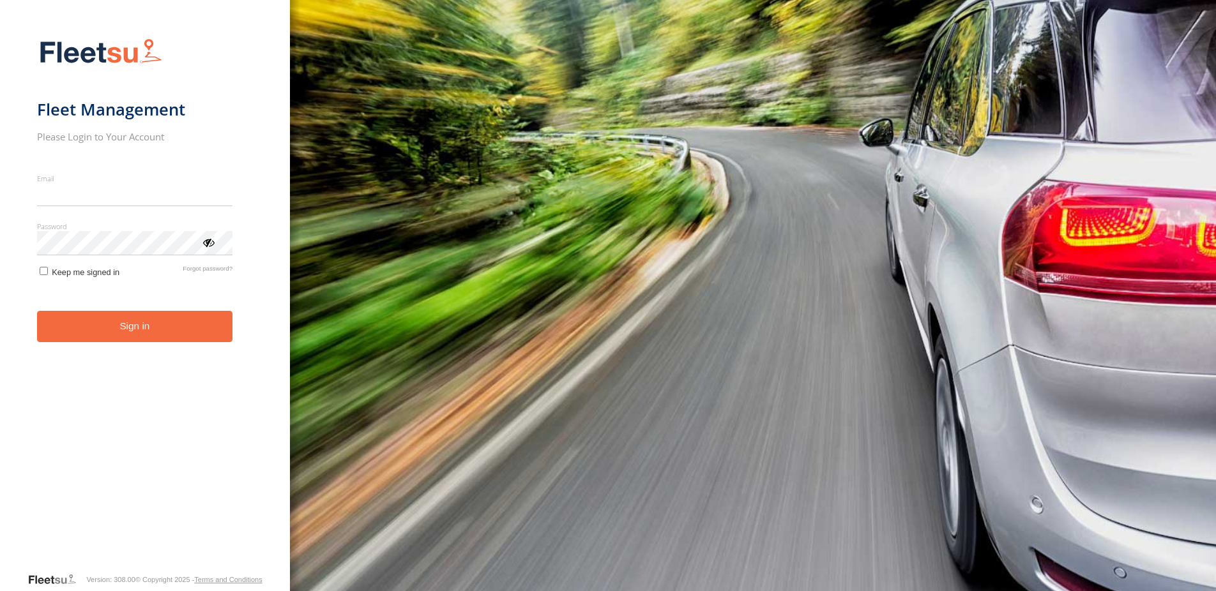  I want to click on div: © Copyright 2025 -, so click(199, 580).